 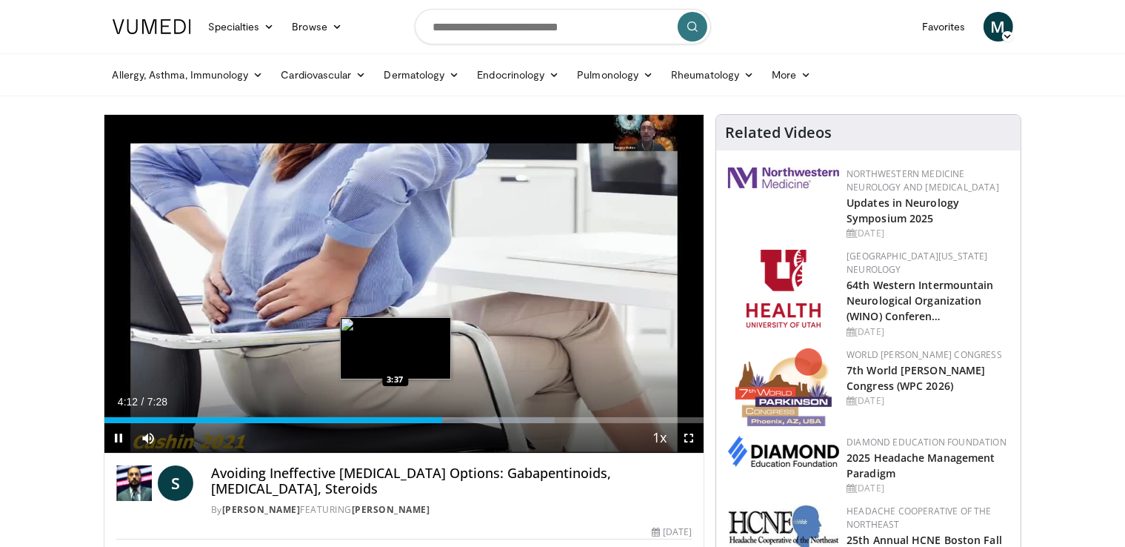 What do you see at coordinates (784, 451) in the screenshot?
I see `img: d0406666-9e5f-4b94-941b-f1257ac5ccaf.png.150x105_q85_autocrop_double_scale_upscale_version-0.2.png` at bounding box center [784, 451].